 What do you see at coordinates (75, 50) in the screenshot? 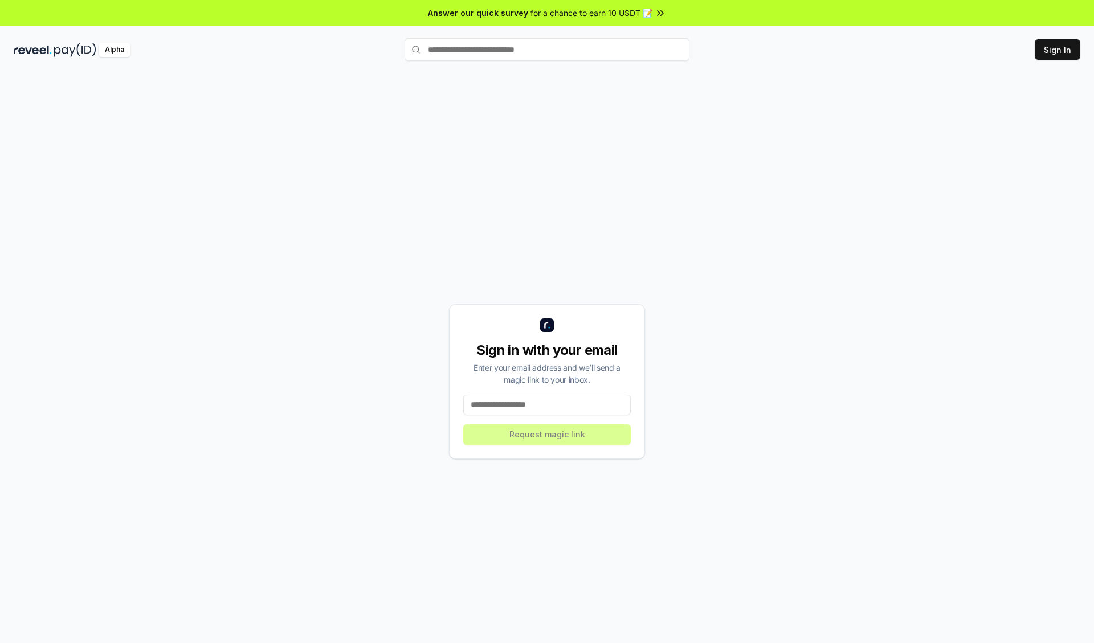
I see `img: pay_id` at bounding box center [75, 50].